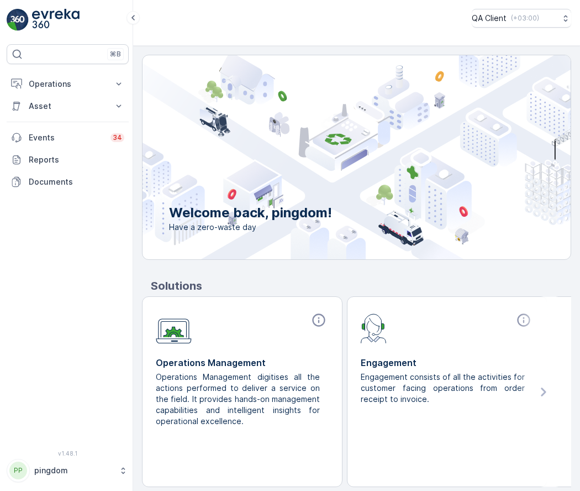 This screenshot has width=580, height=491. Describe the element at coordinates (443, 388) in the screenshot. I see `p: Engagement consists of all the activities for customer facing operations from order receipt to in...` at that location.